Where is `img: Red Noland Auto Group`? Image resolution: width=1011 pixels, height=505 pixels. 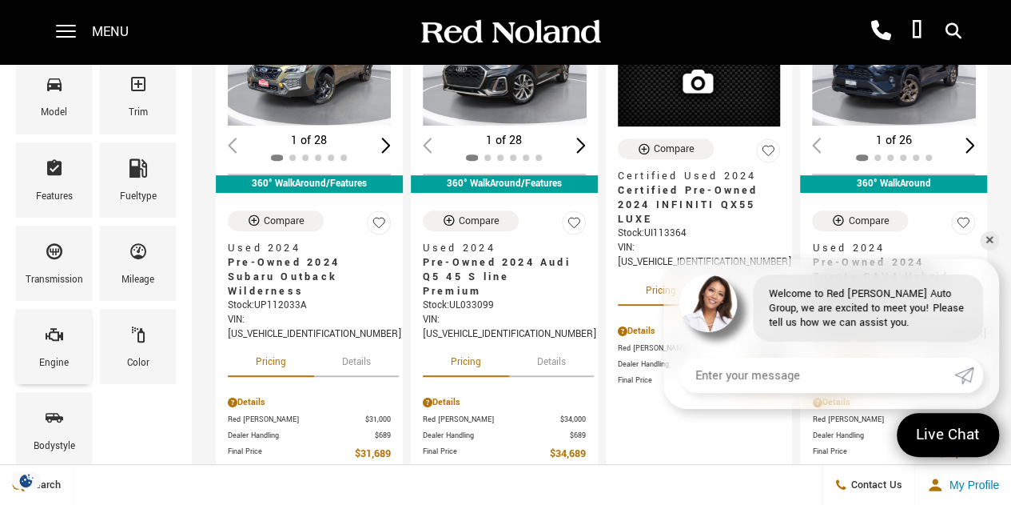
img: Red Noland Auto Group is located at coordinates (510, 32).